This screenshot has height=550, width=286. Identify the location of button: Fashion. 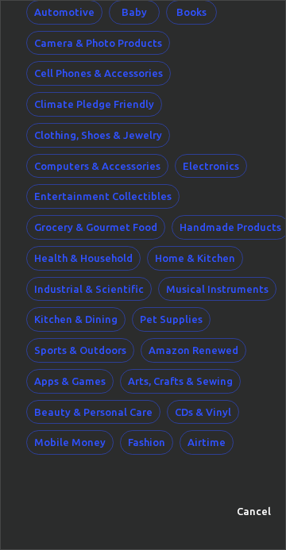
(146, 442).